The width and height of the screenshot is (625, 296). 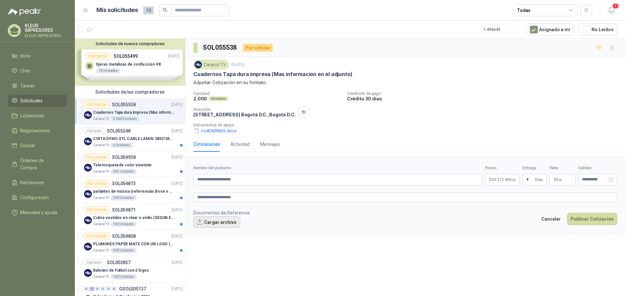 What do you see at coordinates (118, 263) in the screenshot?
I see `p: SOL053837` at bounding box center [118, 263].